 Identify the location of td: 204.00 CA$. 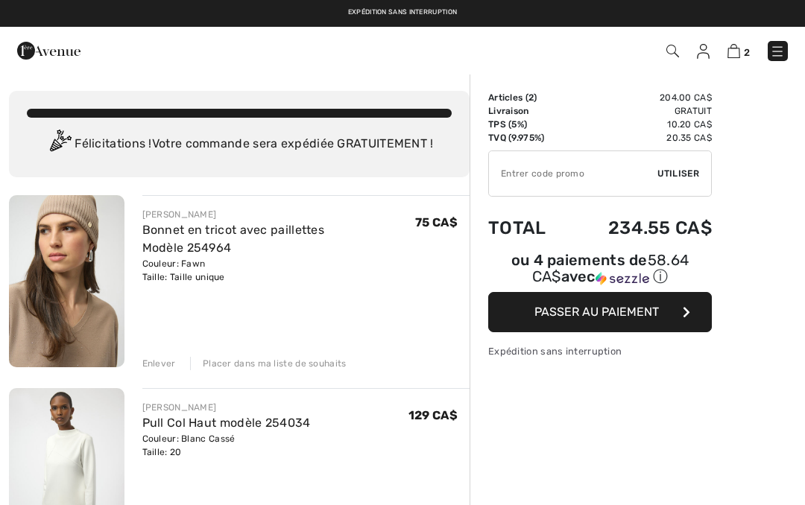
(639, 98).